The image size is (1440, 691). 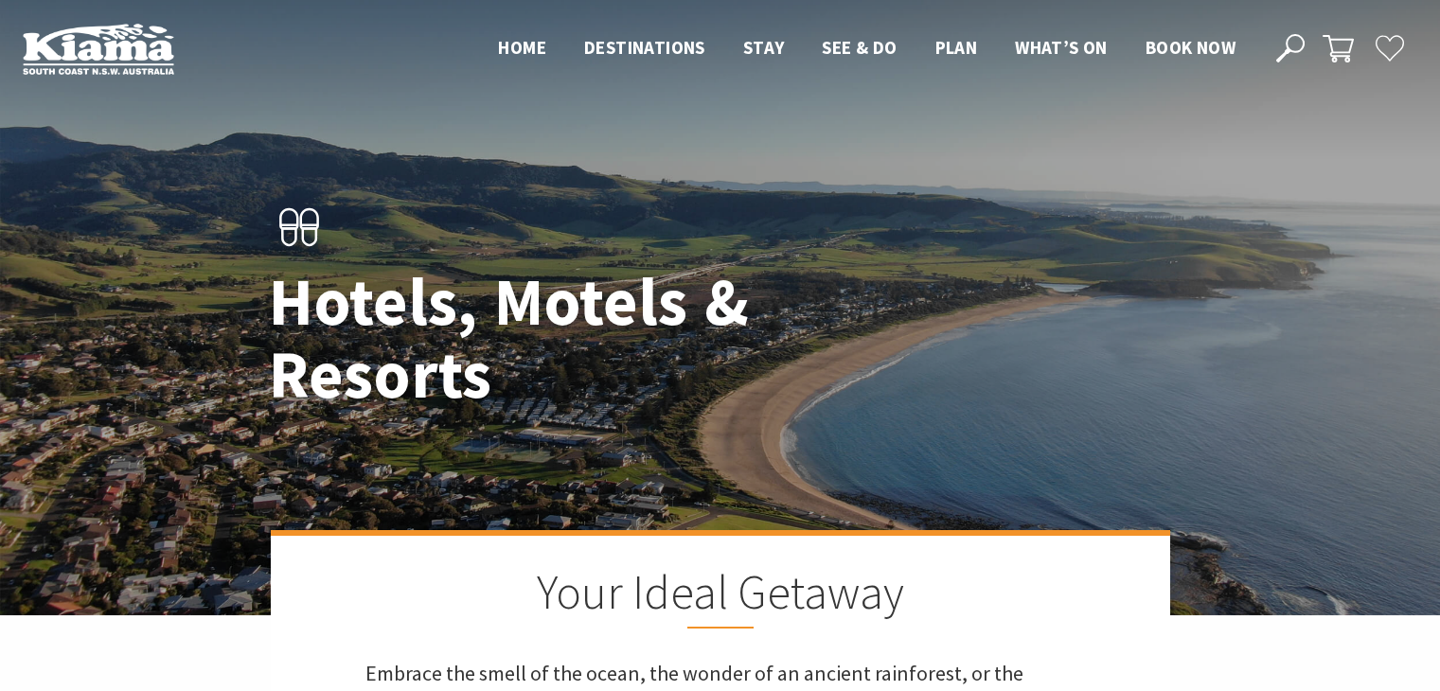 I want to click on span: Book now, so click(x=1190, y=47).